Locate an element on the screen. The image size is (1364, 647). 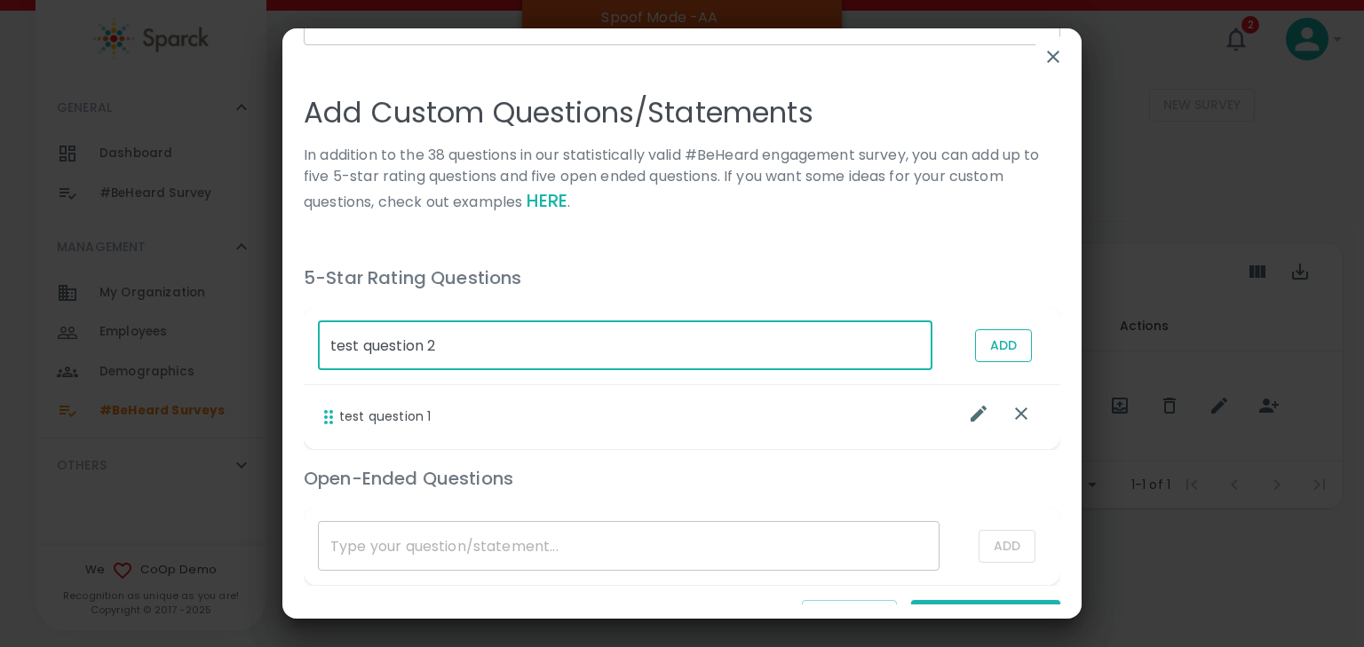
button: Update Survey is located at coordinates (986, 619).